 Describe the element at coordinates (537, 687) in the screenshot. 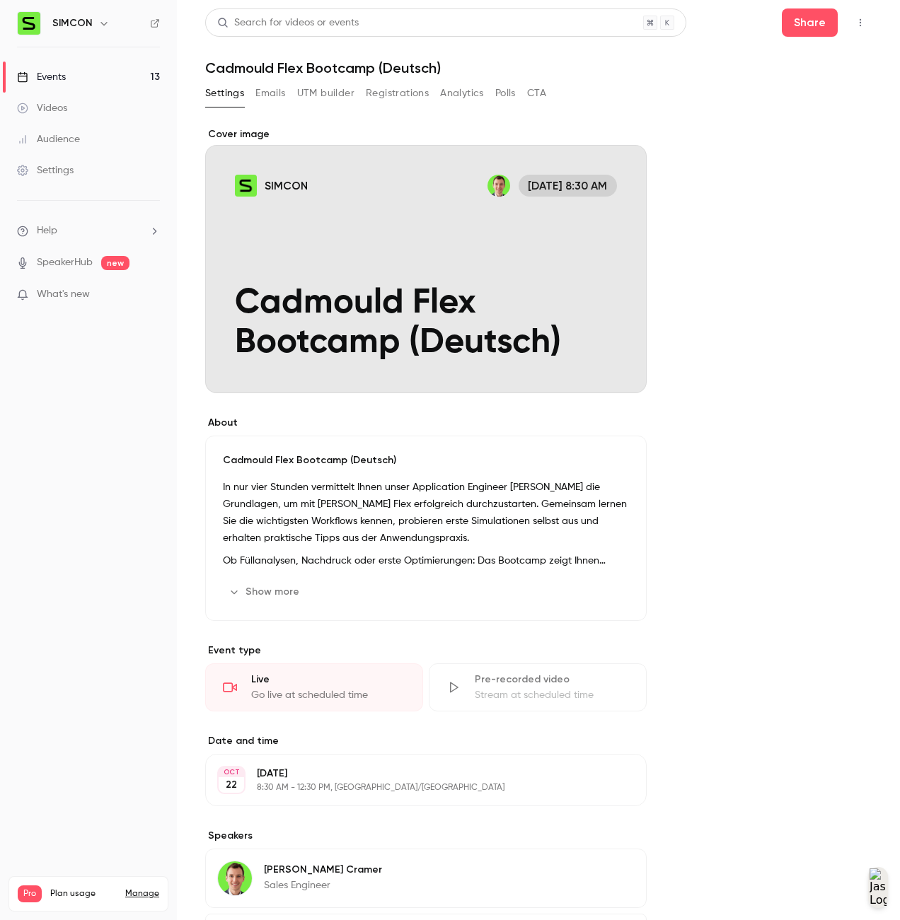

I see `div: Pre-recorded videoStream at scheduled time` at that location.